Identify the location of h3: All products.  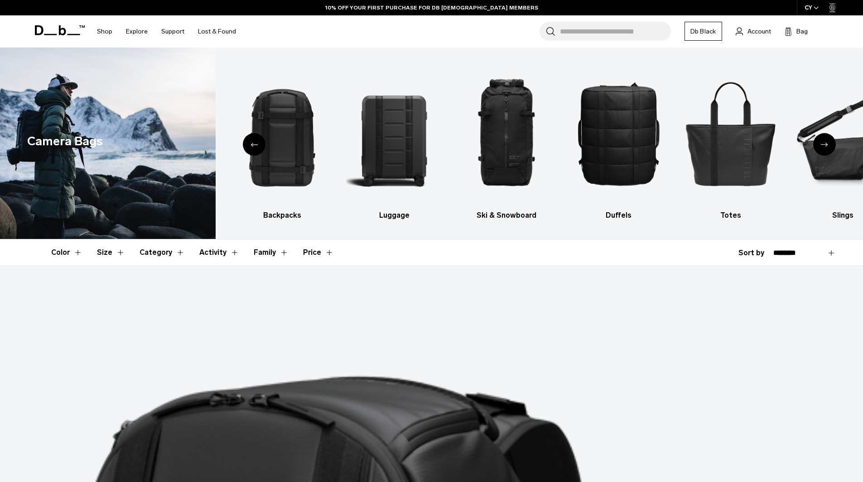
(170, 216).